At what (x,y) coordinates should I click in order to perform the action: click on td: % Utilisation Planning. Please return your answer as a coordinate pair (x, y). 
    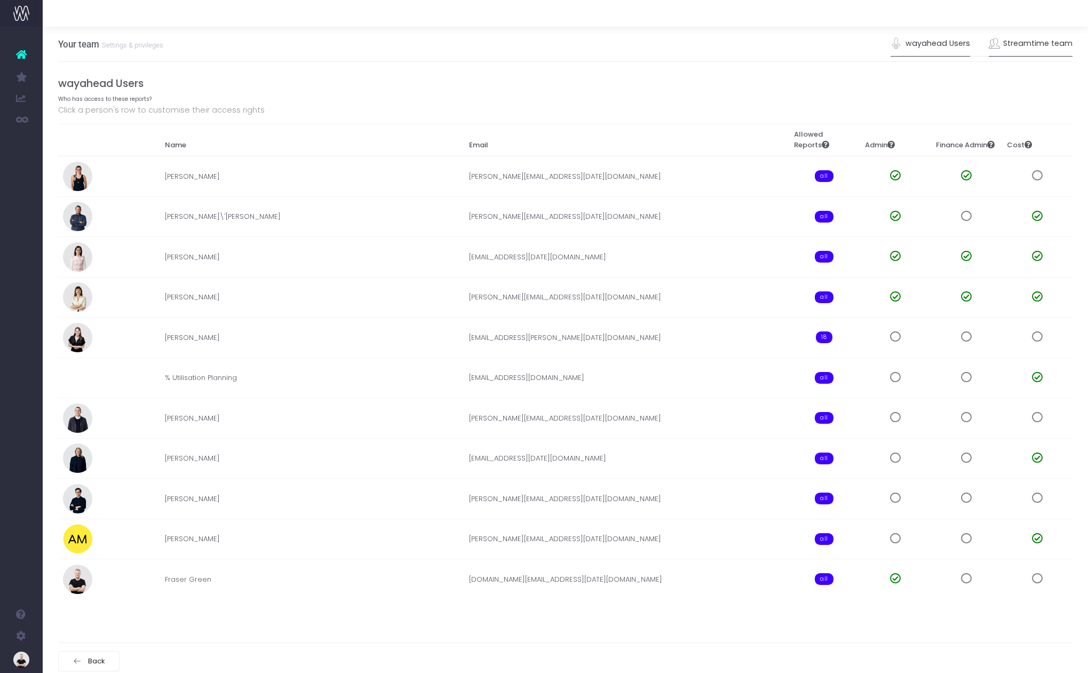
    Looking at the image, I should click on (312, 378).